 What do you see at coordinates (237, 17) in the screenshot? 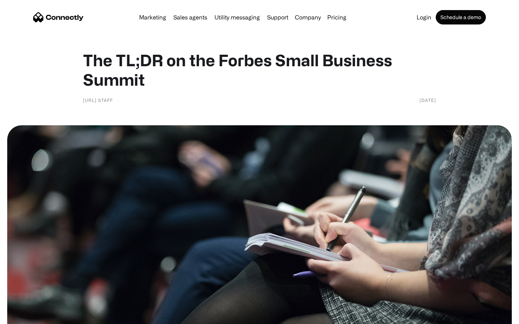
I see `a: Utility messaging` at bounding box center [237, 17].